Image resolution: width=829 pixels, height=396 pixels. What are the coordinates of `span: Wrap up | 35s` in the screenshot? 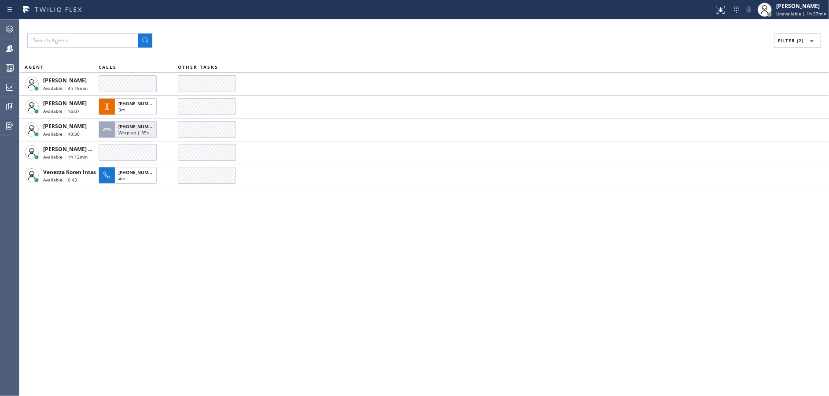 It's located at (133, 133).